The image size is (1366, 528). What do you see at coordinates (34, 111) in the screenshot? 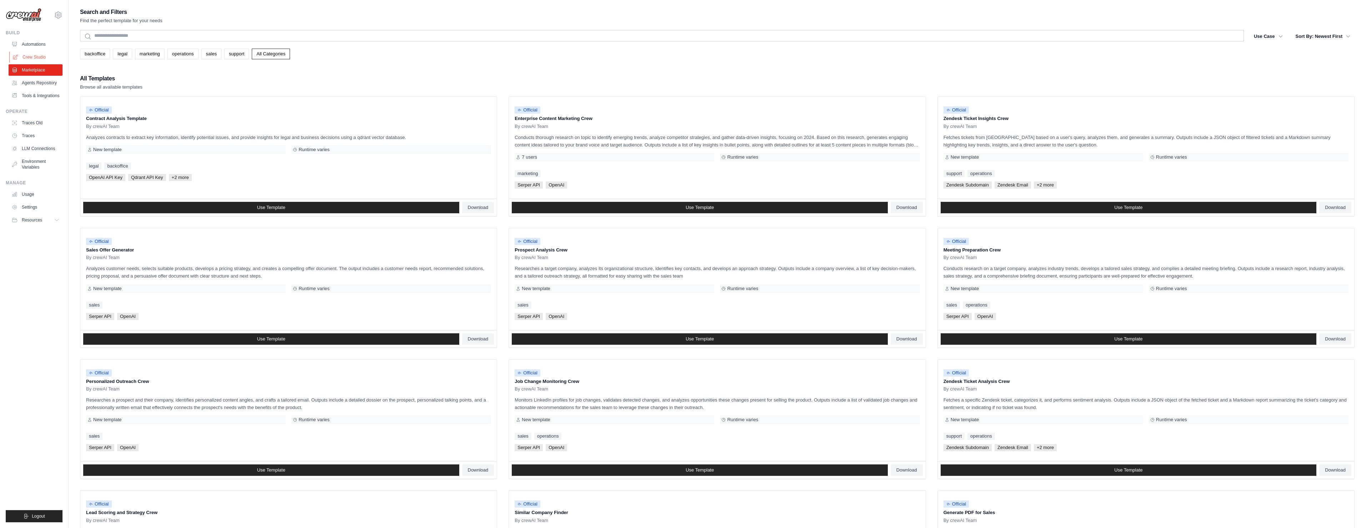
I see `div: Operate` at bounding box center [34, 111].